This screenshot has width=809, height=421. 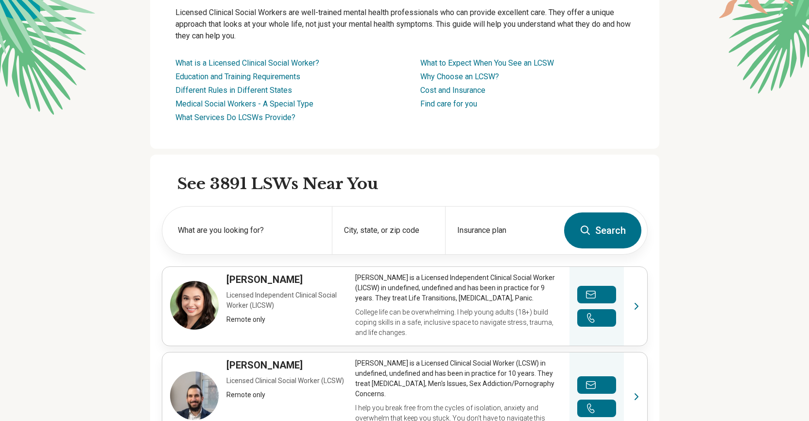 I want to click on button: Search, so click(x=602, y=230).